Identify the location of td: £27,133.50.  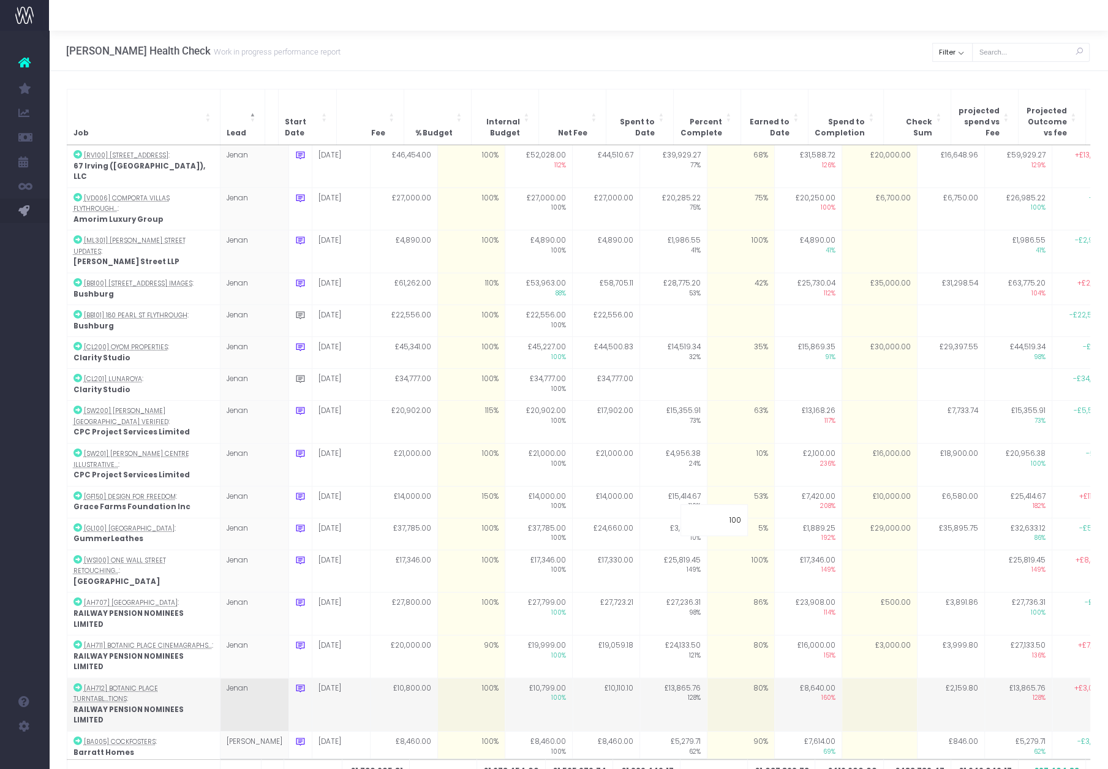
(1018, 657).